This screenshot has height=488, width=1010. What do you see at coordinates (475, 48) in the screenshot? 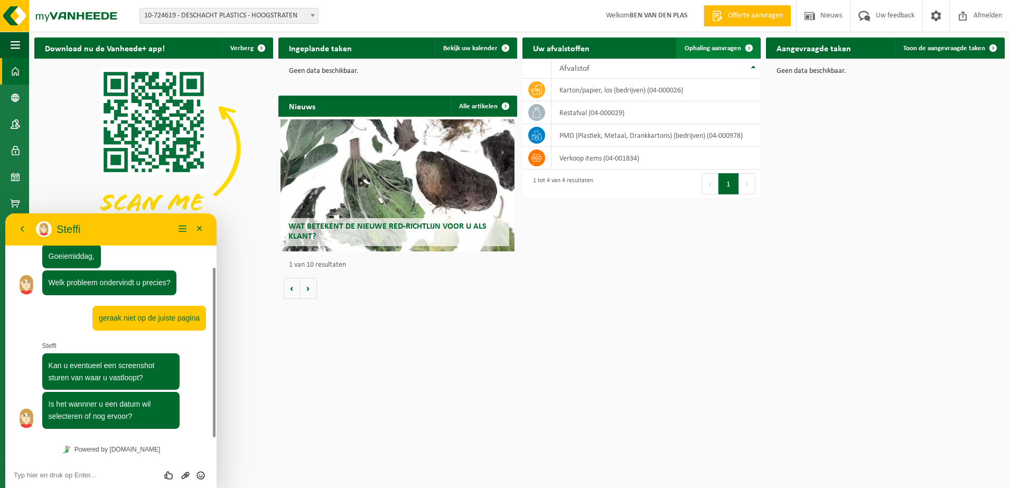
I see `a: Bekijk uw kalender` at bounding box center [475, 48].